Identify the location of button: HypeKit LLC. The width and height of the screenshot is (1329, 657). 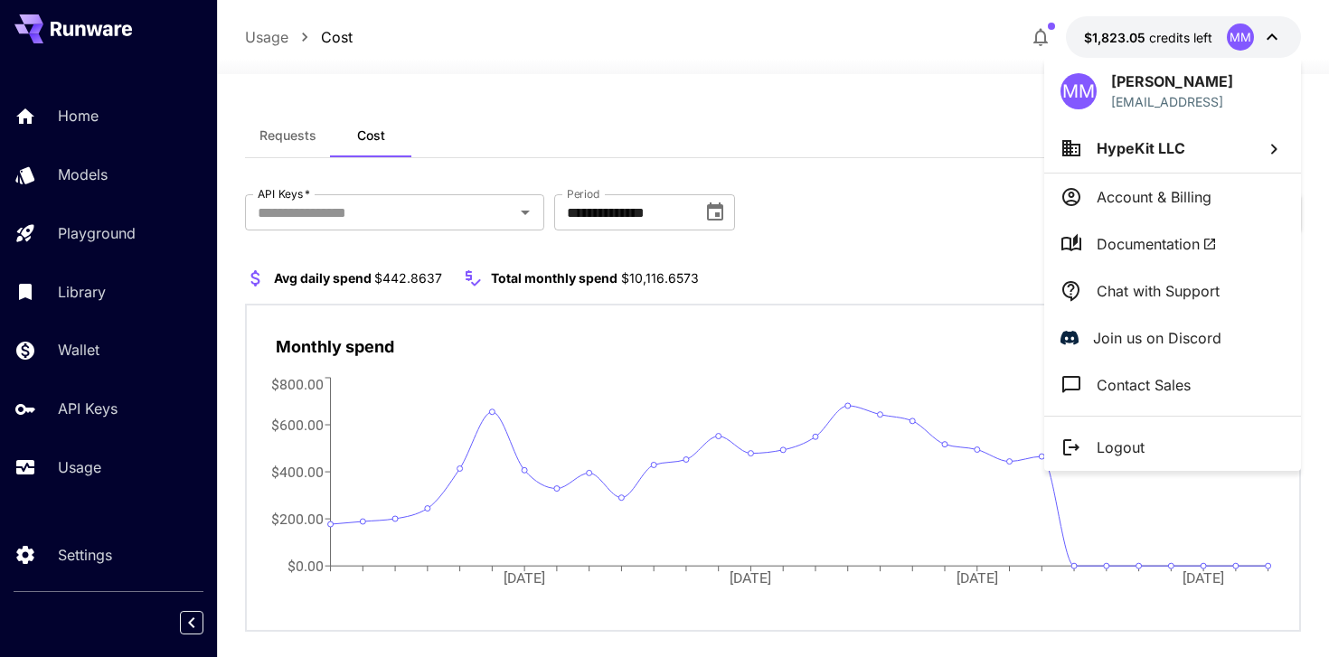
(1172, 148).